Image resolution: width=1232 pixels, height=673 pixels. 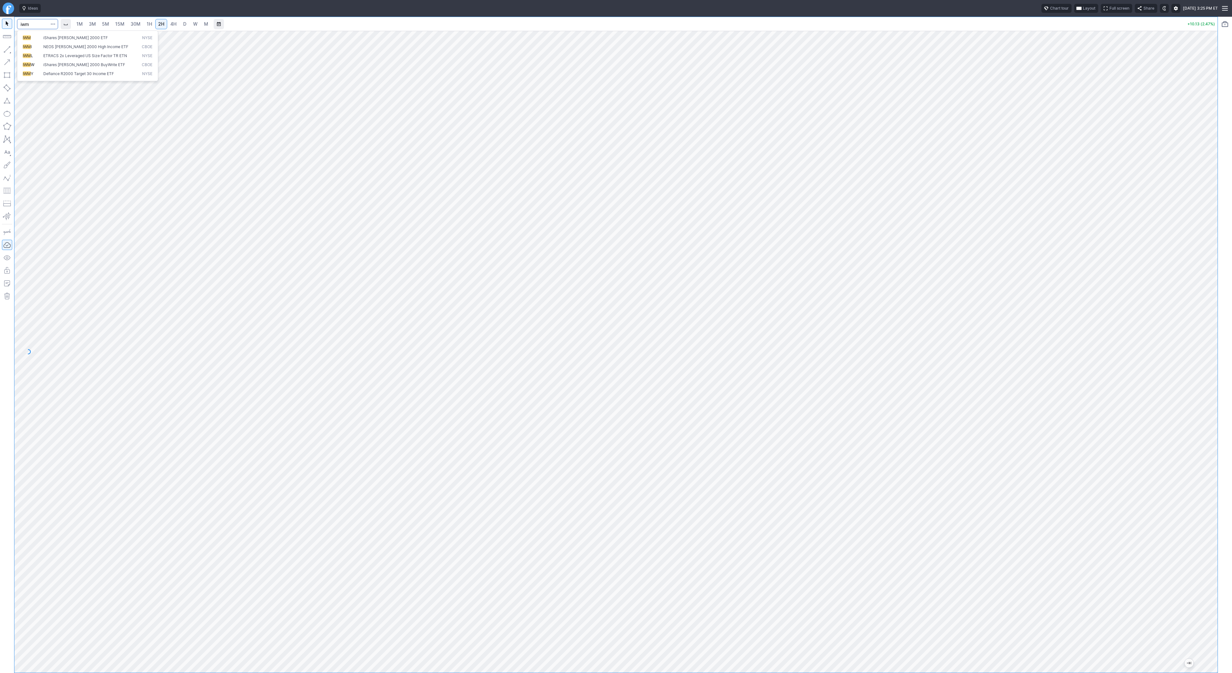 What do you see at coordinates (195, 24) in the screenshot?
I see `a: W` at bounding box center [195, 24].